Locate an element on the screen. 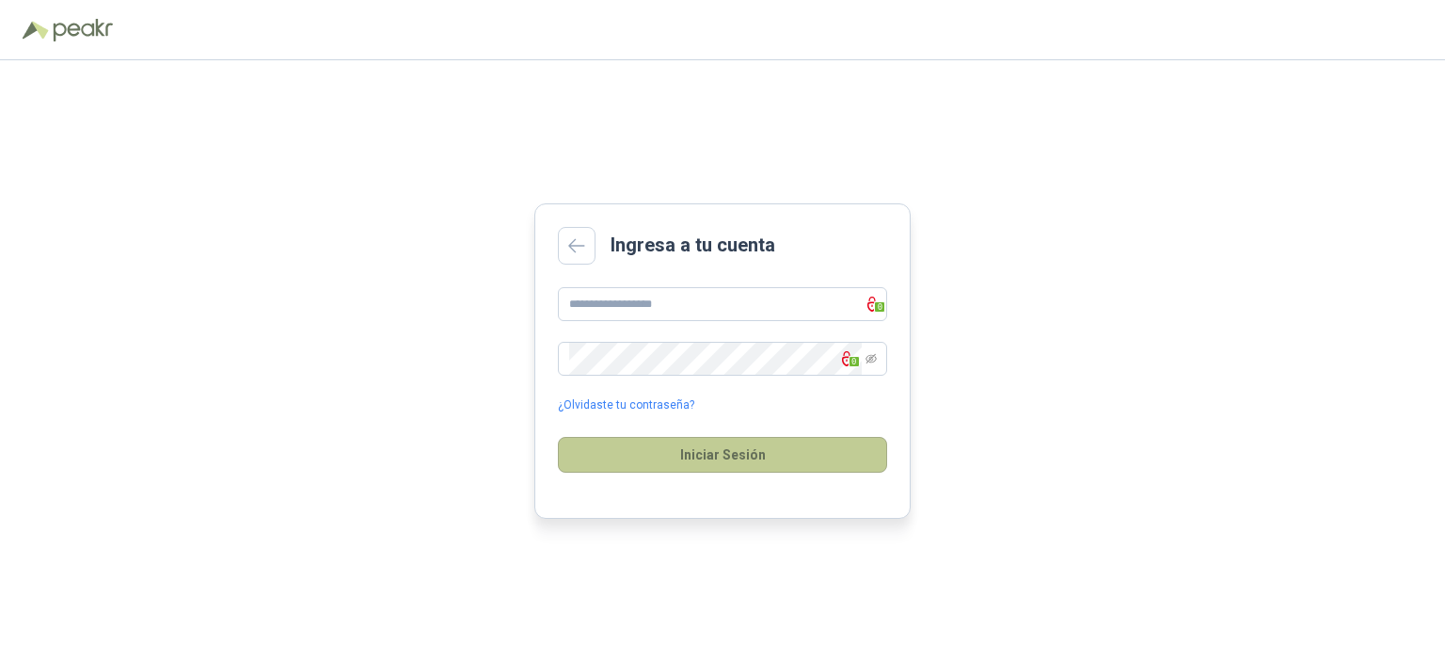  img: Logo is located at coordinates (36, 30).